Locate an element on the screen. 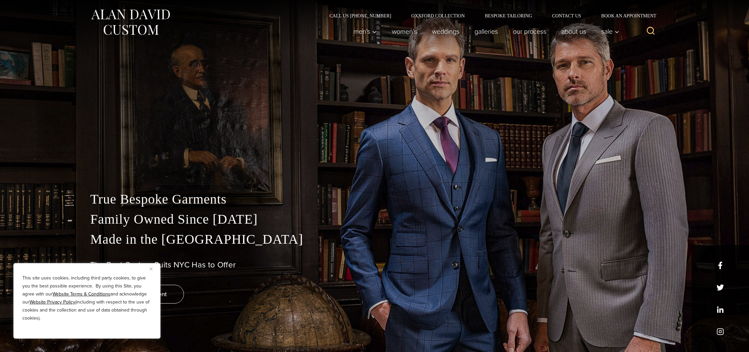  img: Alan David Custom is located at coordinates (130, 22).